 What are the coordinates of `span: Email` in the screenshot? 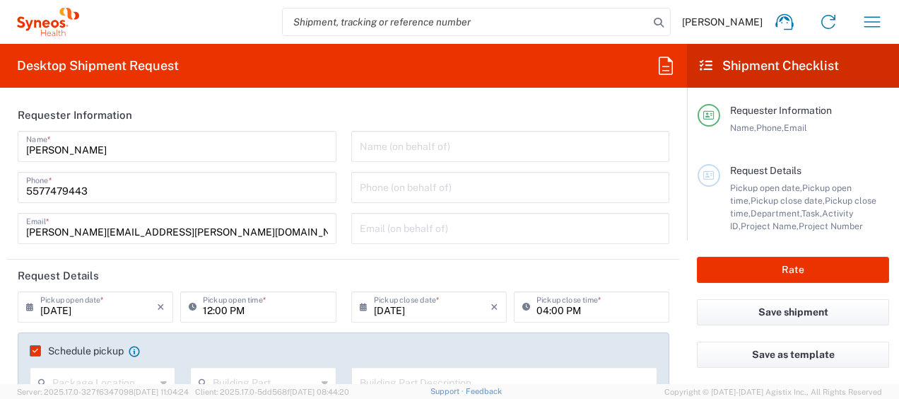 It's located at (795, 127).